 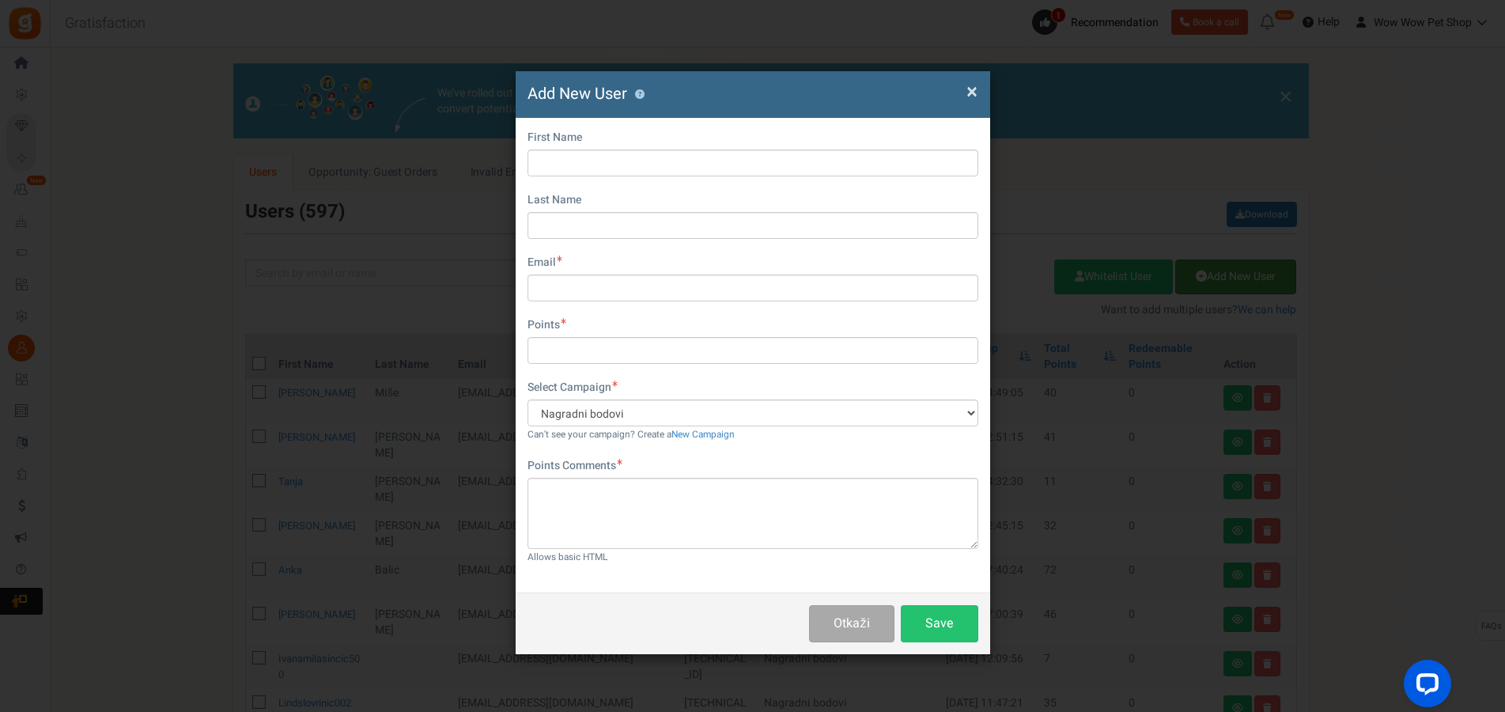 I want to click on span: Add New User, so click(x=577, y=93).